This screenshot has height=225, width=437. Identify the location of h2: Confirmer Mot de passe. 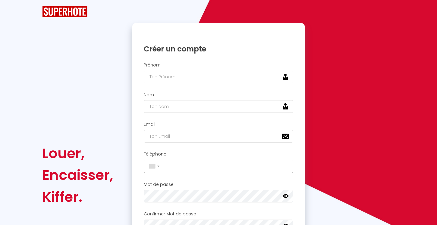
(218, 214).